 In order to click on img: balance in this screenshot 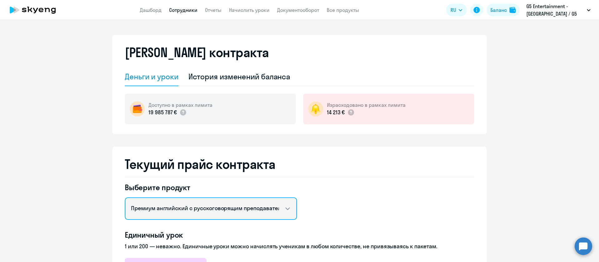, I will do `click(512, 10)`.